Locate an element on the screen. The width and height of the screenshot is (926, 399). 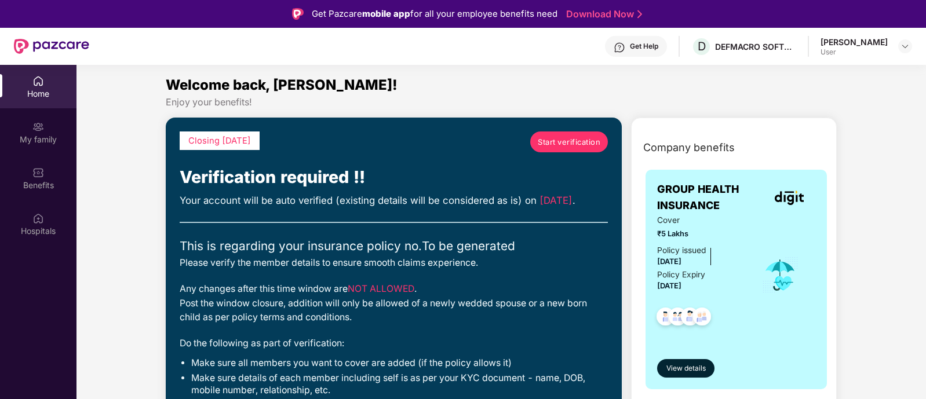
div: Verification required !! is located at coordinates (393, 177).